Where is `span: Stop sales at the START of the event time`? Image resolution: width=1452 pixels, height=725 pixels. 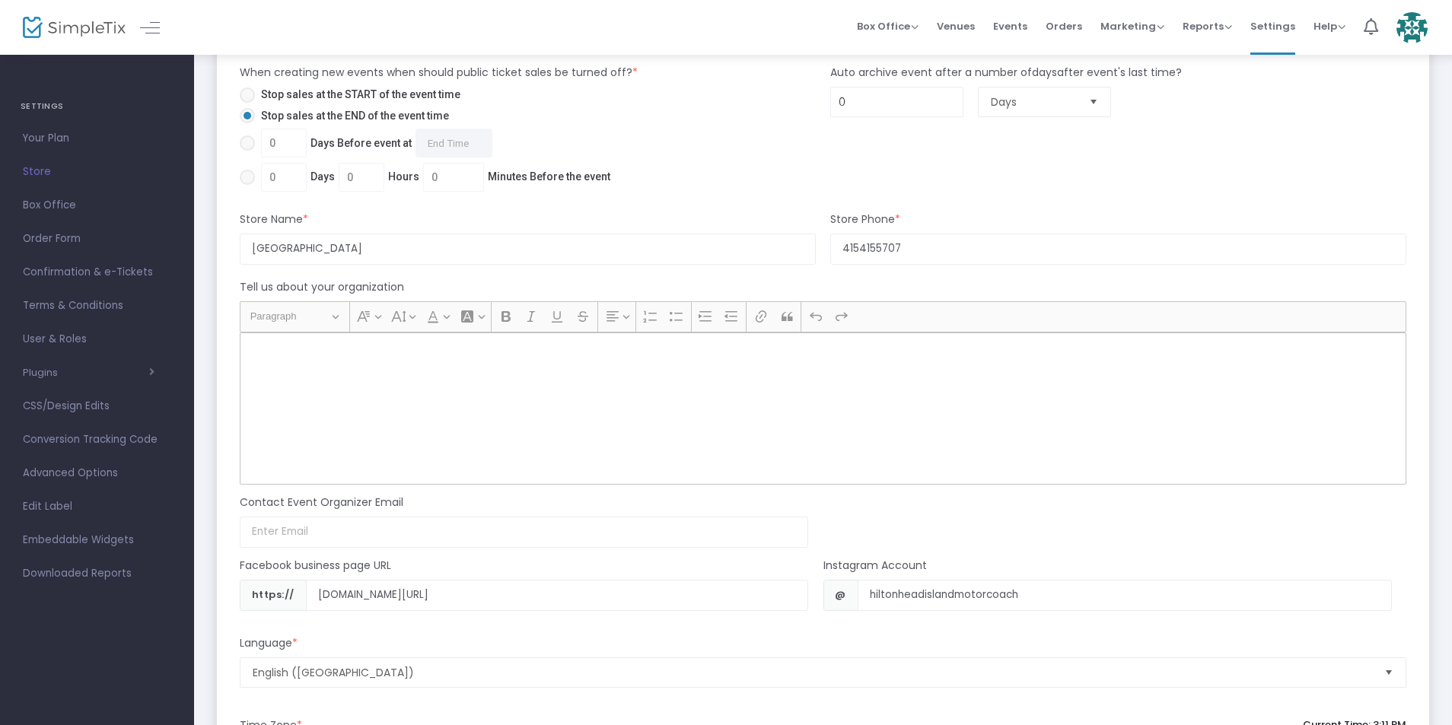 span: Stop sales at the START of the event time is located at coordinates (358, 94).